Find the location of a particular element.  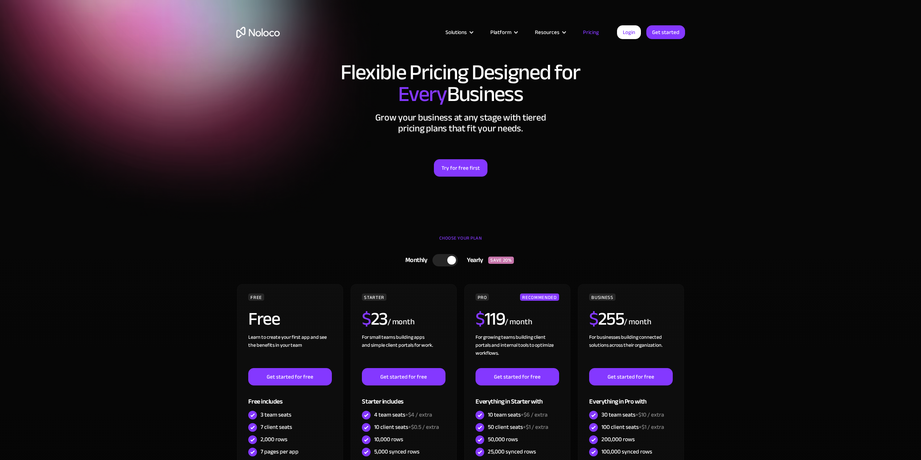

span: +$6 / extra is located at coordinates (534, 415).